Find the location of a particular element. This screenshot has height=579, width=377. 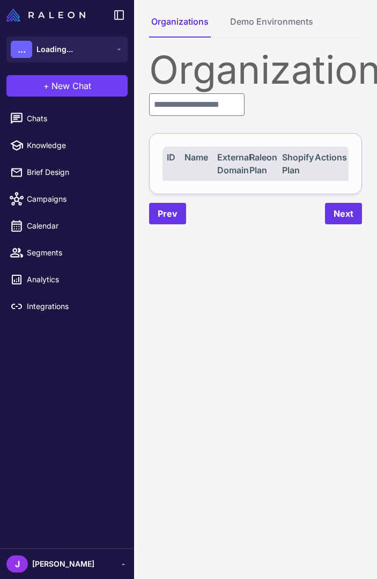

a: Chats is located at coordinates (67, 119).